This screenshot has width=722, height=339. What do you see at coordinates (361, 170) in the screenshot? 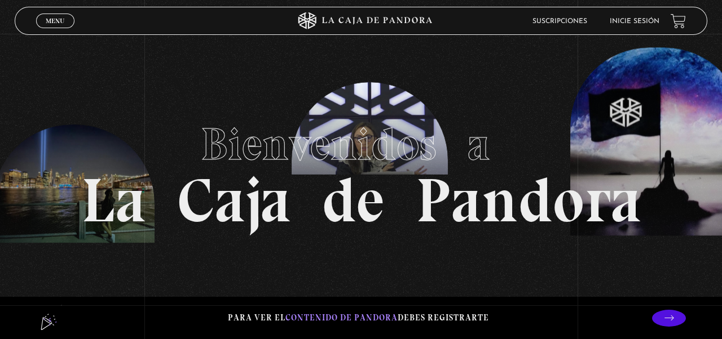
I see `h1: La Caja de Pandora` at bounding box center [361, 170].